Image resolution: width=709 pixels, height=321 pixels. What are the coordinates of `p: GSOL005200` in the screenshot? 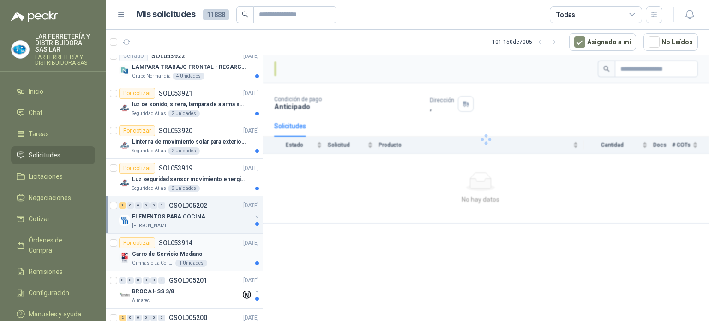 It's located at (188, 318).